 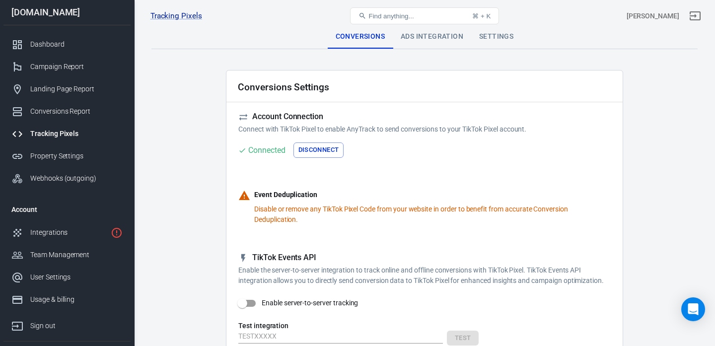 I want to click on a: User Settings, so click(x=67, y=277).